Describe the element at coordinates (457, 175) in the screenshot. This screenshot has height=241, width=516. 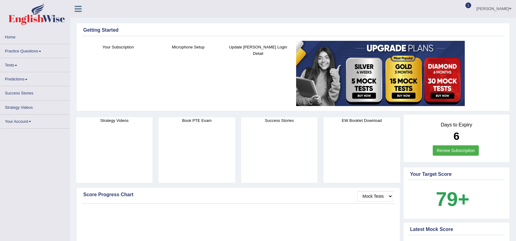
I see `div: Your Target Score` at that location.